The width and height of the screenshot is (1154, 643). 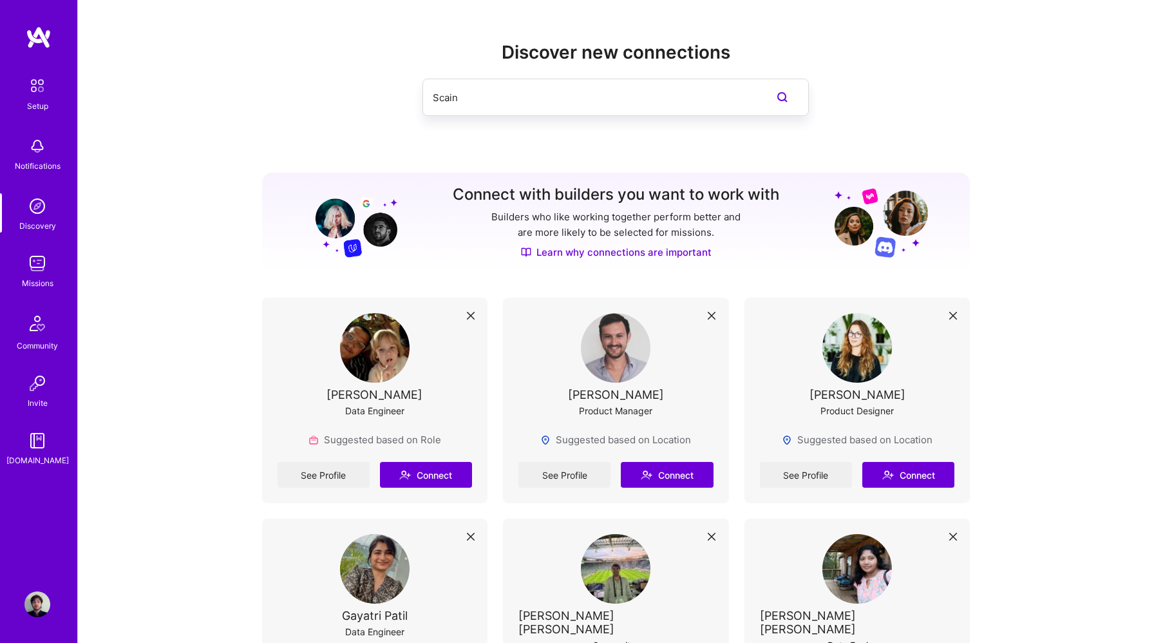 What do you see at coordinates (37, 345) in the screenshot?
I see `div: Community` at bounding box center [37, 345].